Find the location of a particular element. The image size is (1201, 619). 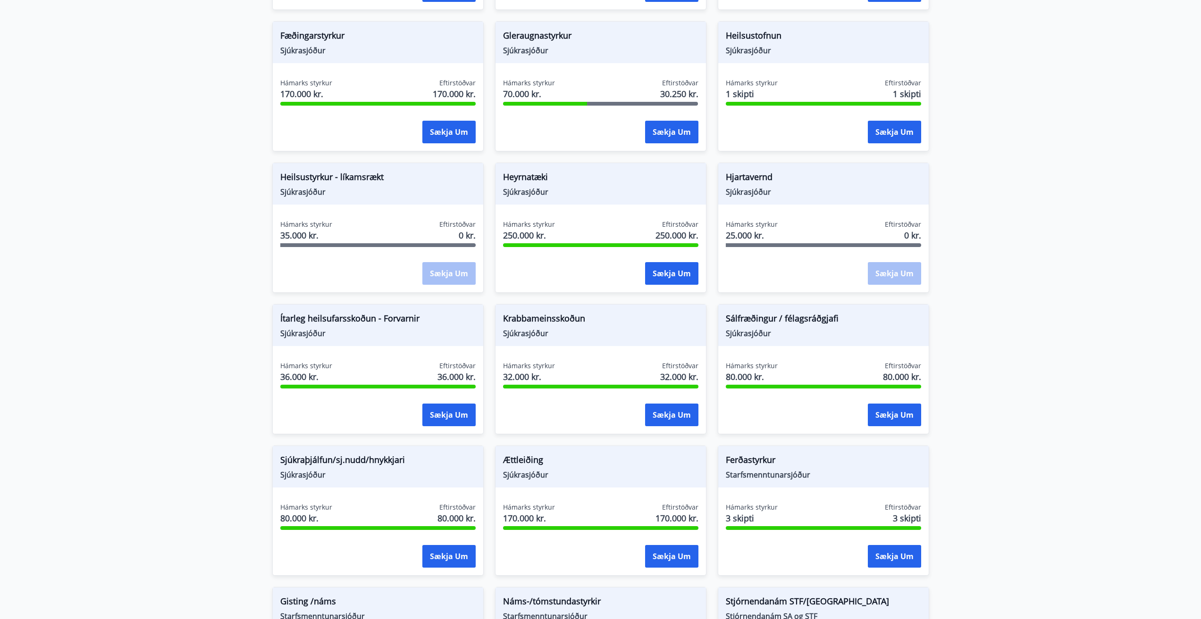

span: Krabbameinsskoðun is located at coordinates (601, 320).